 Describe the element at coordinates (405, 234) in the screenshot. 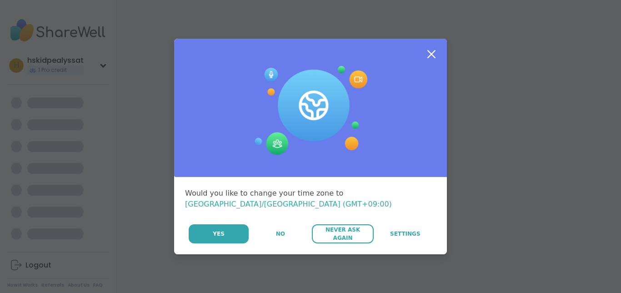

I see `span: Settings` at that location.